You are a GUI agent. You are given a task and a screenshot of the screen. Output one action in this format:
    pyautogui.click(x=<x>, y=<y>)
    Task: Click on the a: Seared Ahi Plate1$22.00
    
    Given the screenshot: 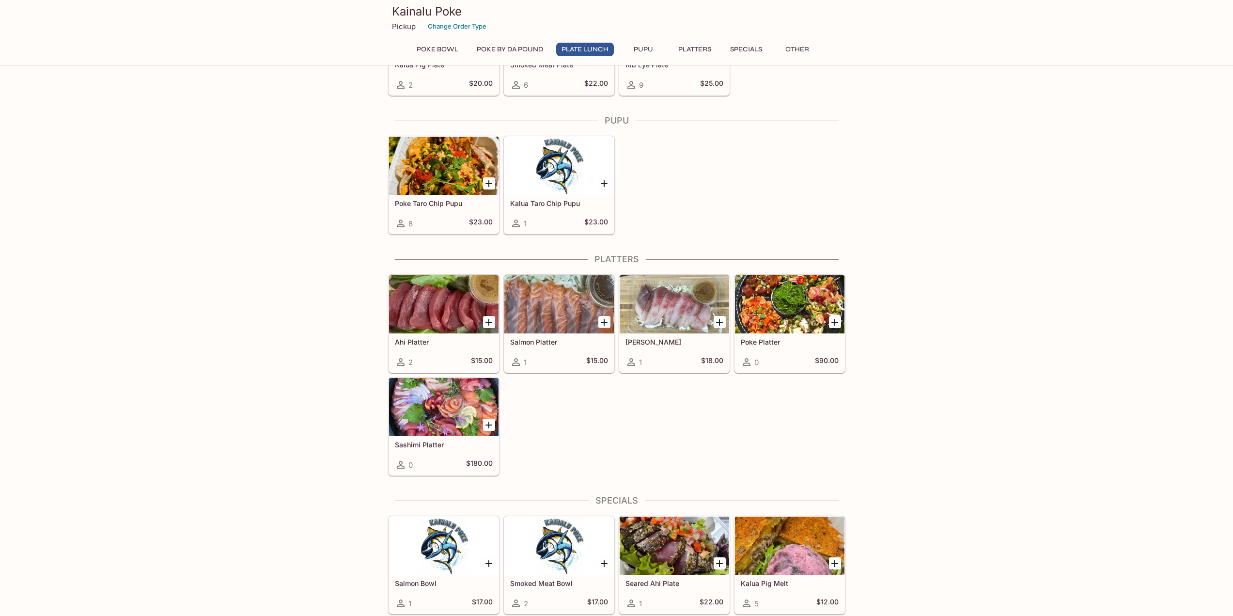 What is the action you would take?
    pyautogui.click(x=675, y=565)
    